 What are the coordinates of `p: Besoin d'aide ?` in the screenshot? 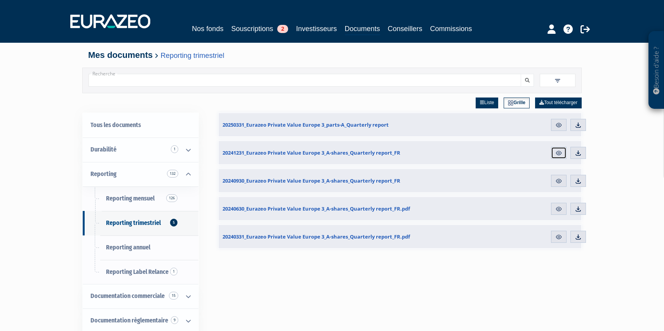 It's located at (656, 70).